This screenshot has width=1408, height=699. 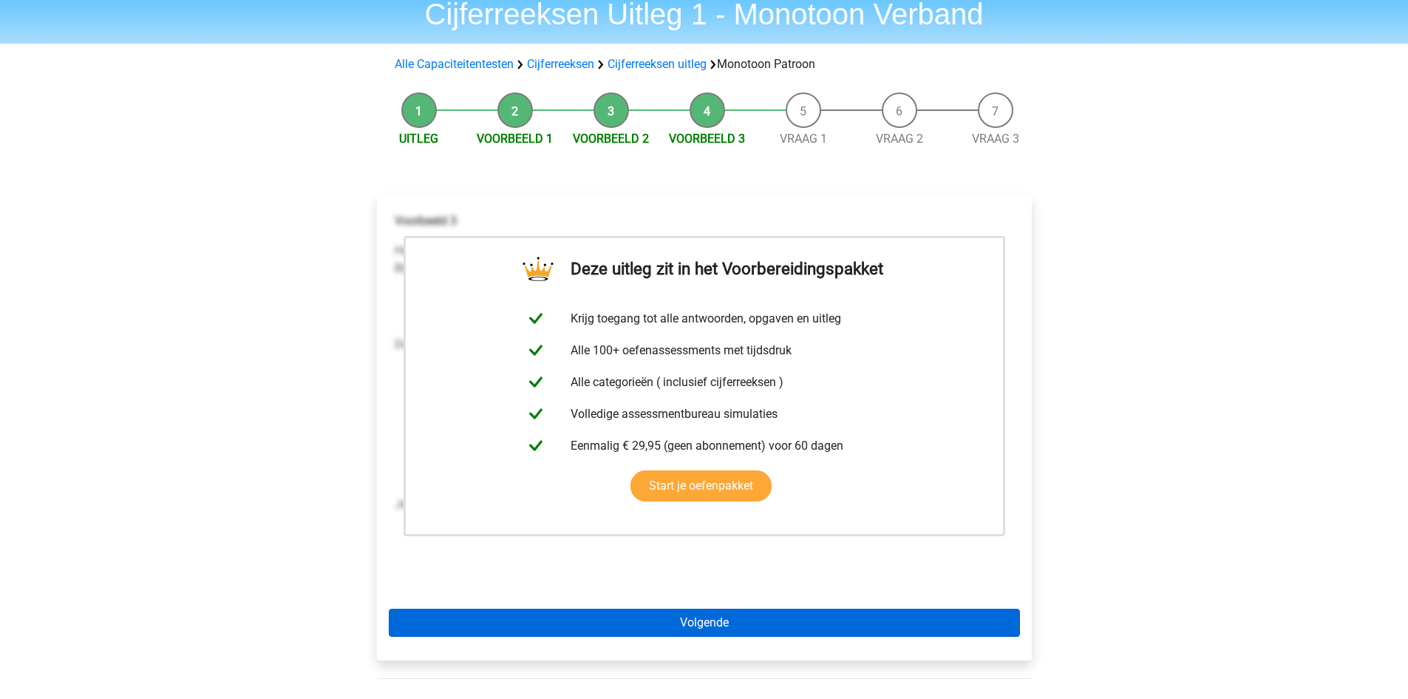 What do you see at coordinates (701, 486) in the screenshot?
I see `a: Start je oefenpakket` at bounding box center [701, 486].